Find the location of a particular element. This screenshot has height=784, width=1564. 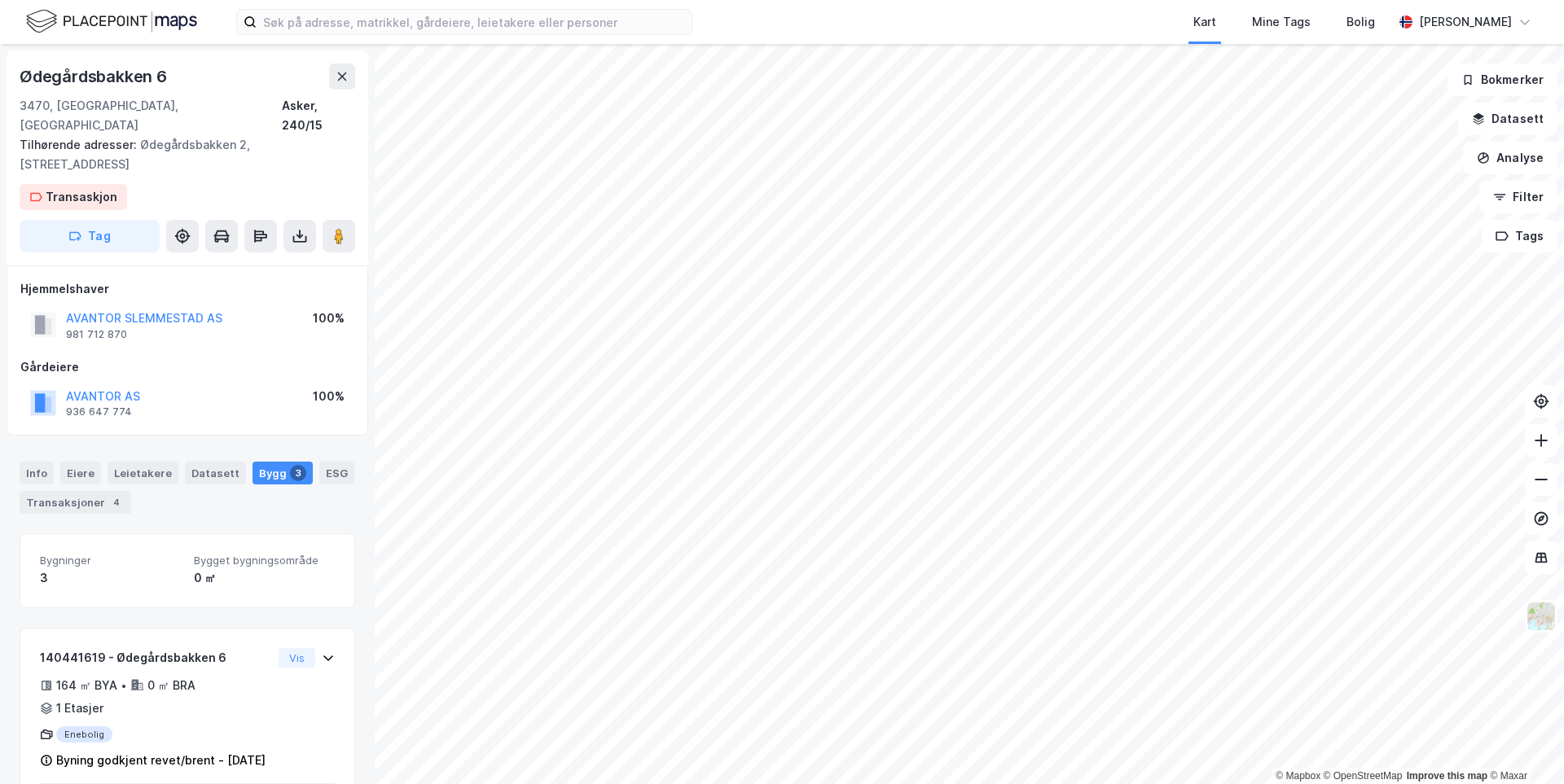

div: 0 ㎡ is located at coordinates (264, 578).